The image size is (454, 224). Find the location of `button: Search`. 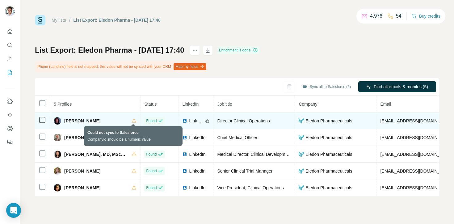

button: Search is located at coordinates (10, 45).